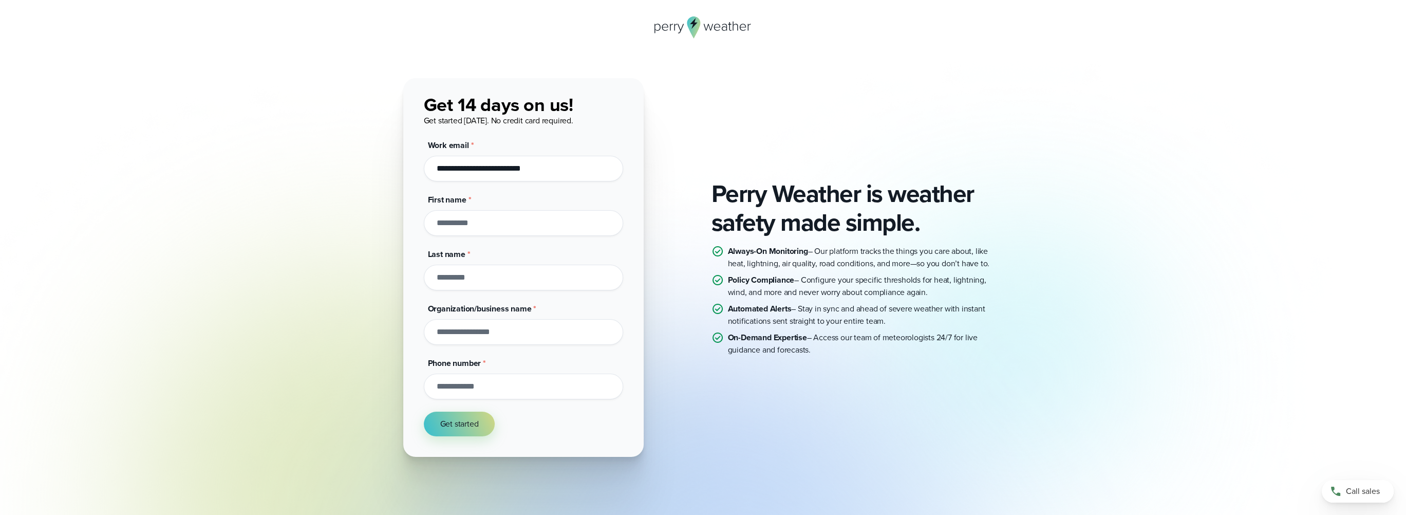 The height and width of the screenshot is (515, 1406). I want to click on strong: Always-On Monitoring, so click(768, 251).